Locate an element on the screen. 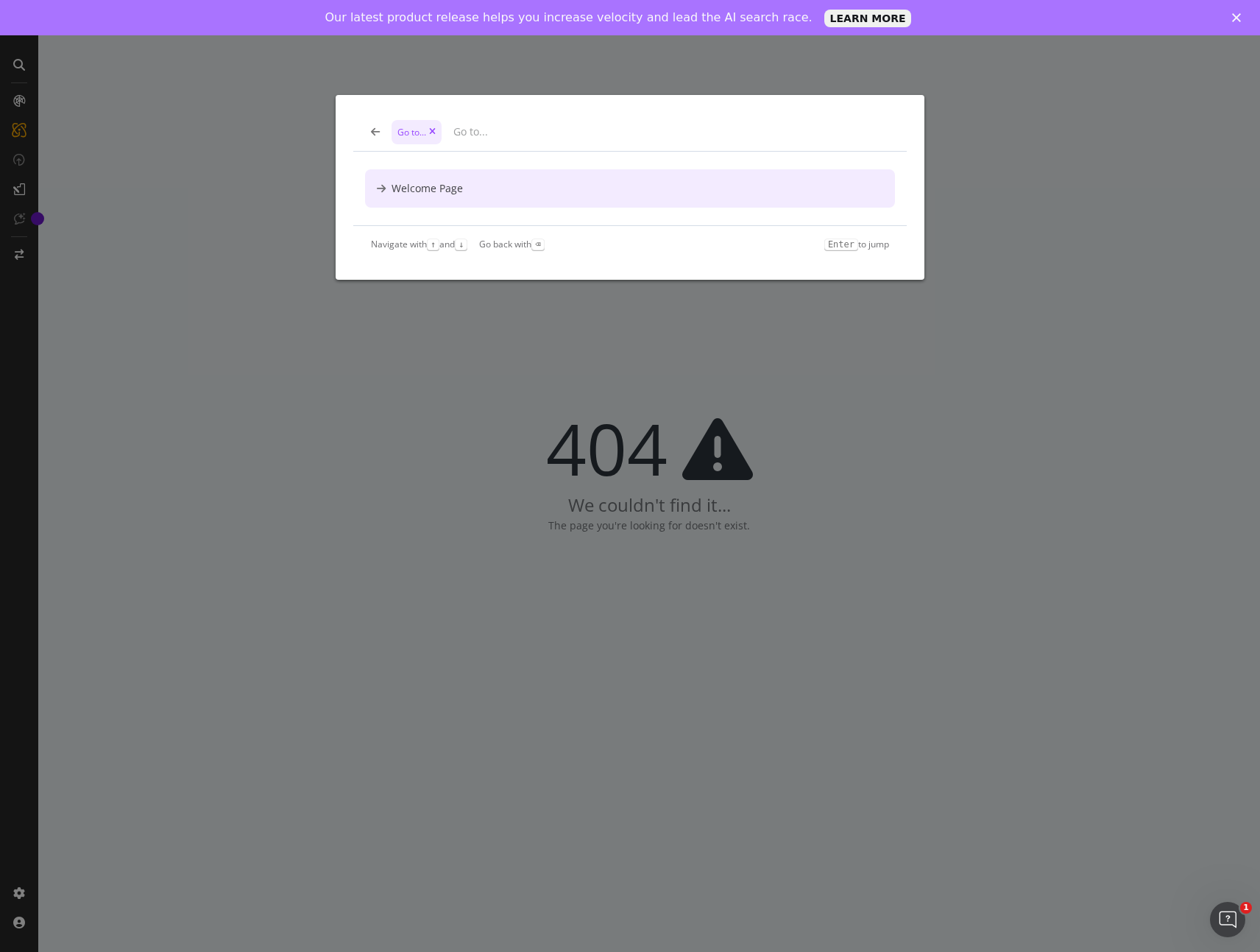  kbd: Enter is located at coordinates (842, 244).